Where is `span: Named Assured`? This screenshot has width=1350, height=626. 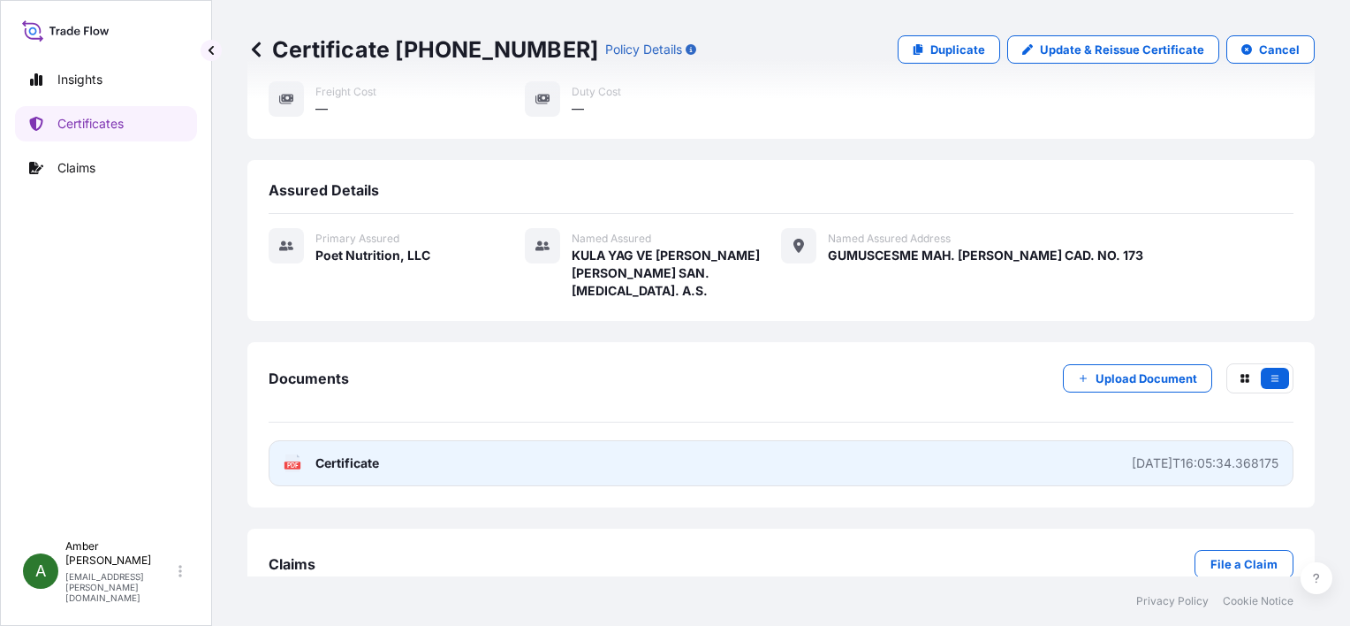
span: Named Assured is located at coordinates (612, 239).